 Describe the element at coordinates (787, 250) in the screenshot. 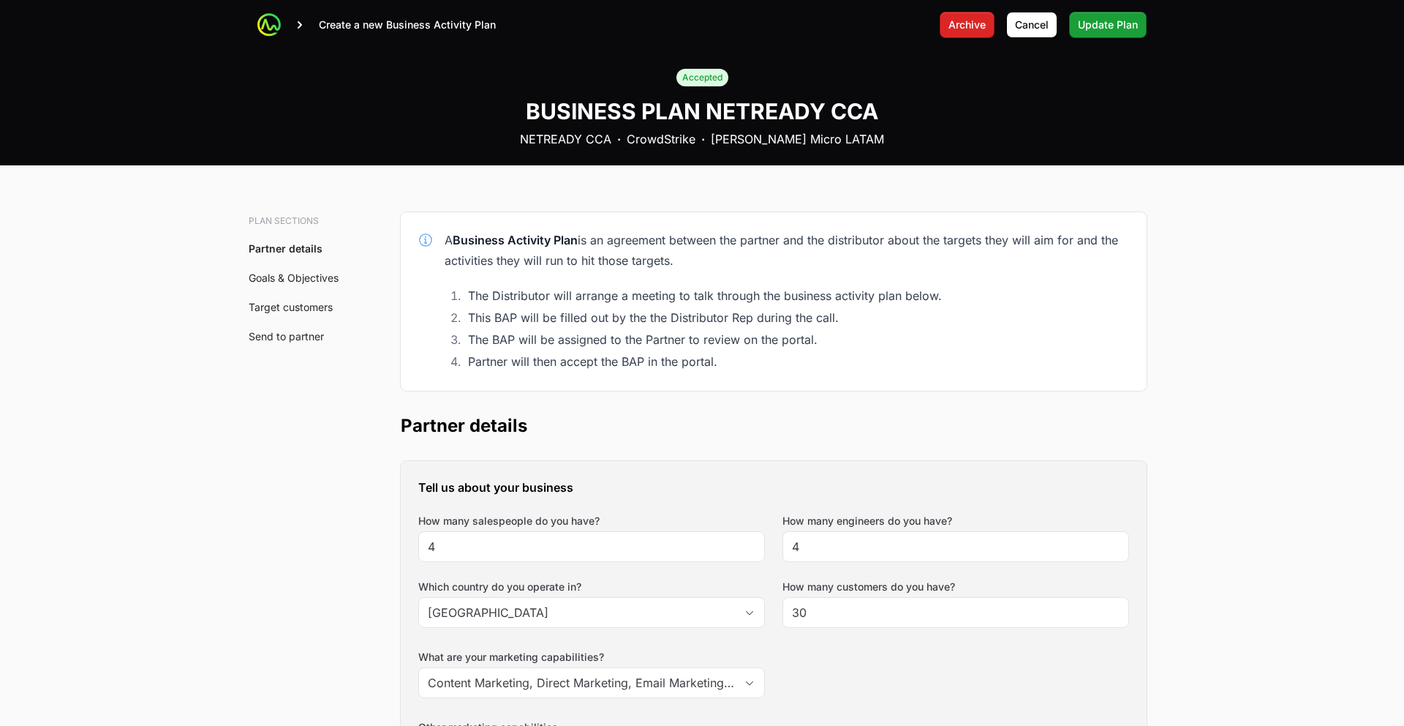

I see `div: A is an agreement between the partner and the distributor about the targets they will aim for and...` at that location.